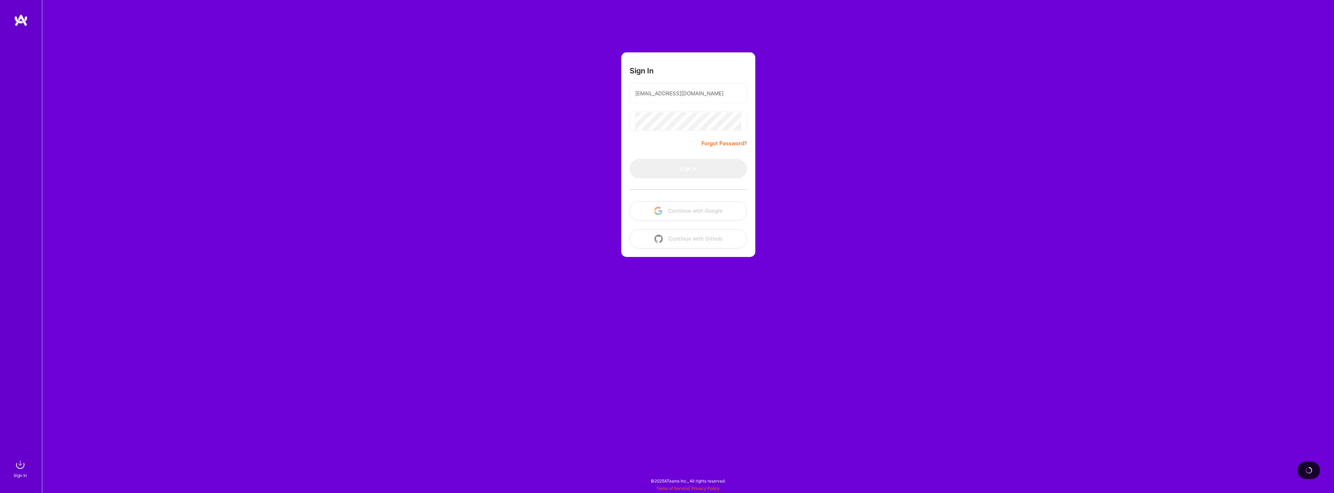 This screenshot has width=1334, height=493. Describe the element at coordinates (21, 20) in the screenshot. I see `img: logo` at that location.